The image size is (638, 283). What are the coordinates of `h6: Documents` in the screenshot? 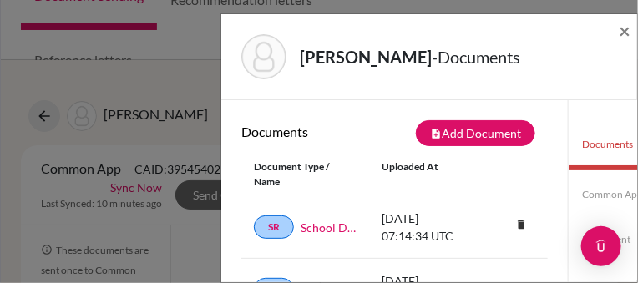 It's located at (318, 131).